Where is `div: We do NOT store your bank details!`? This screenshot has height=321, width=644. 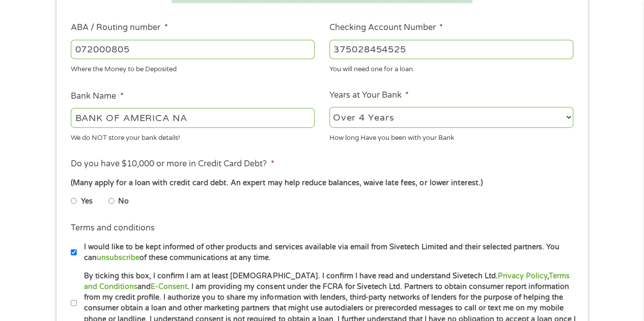 div: We do NOT store your bank details! is located at coordinates (192, 136).